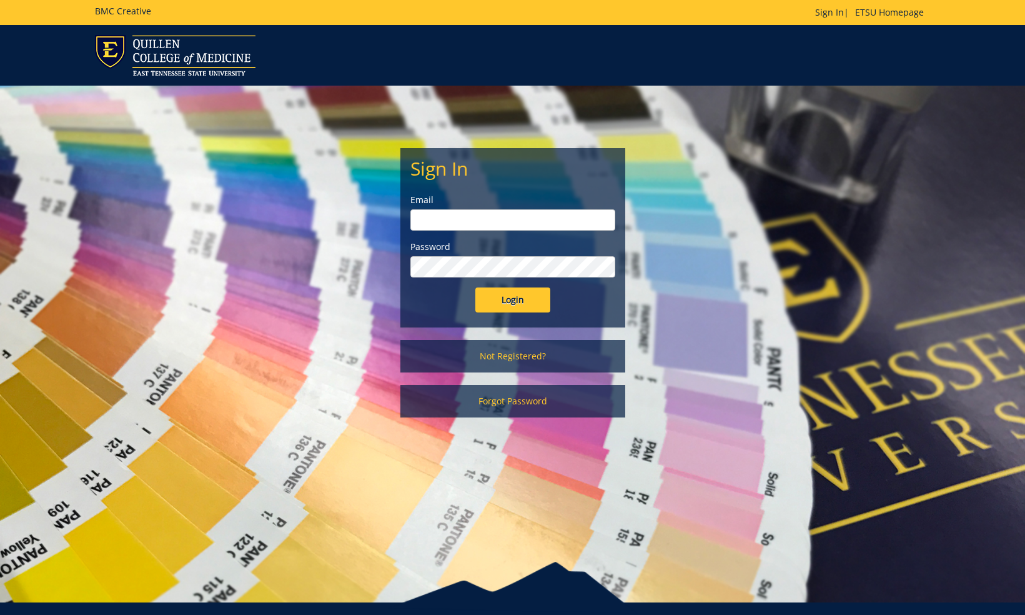 This screenshot has width=1025, height=615. Describe the element at coordinates (513, 247) in the screenshot. I see `label: Password` at that location.